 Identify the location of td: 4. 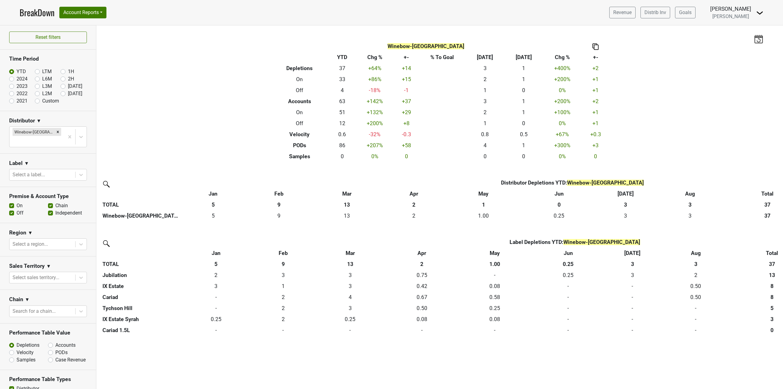
(485, 145).